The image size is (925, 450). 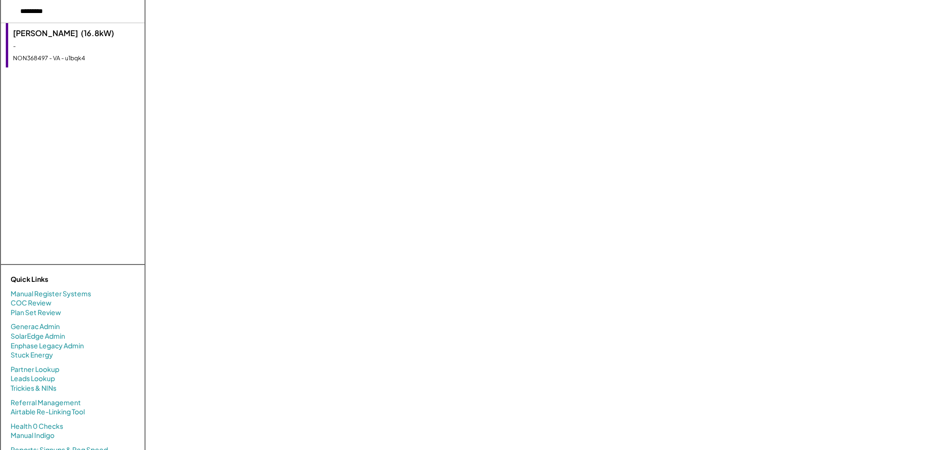 What do you see at coordinates (33, 379) in the screenshot?
I see `a: Leads Lookup` at bounding box center [33, 379].